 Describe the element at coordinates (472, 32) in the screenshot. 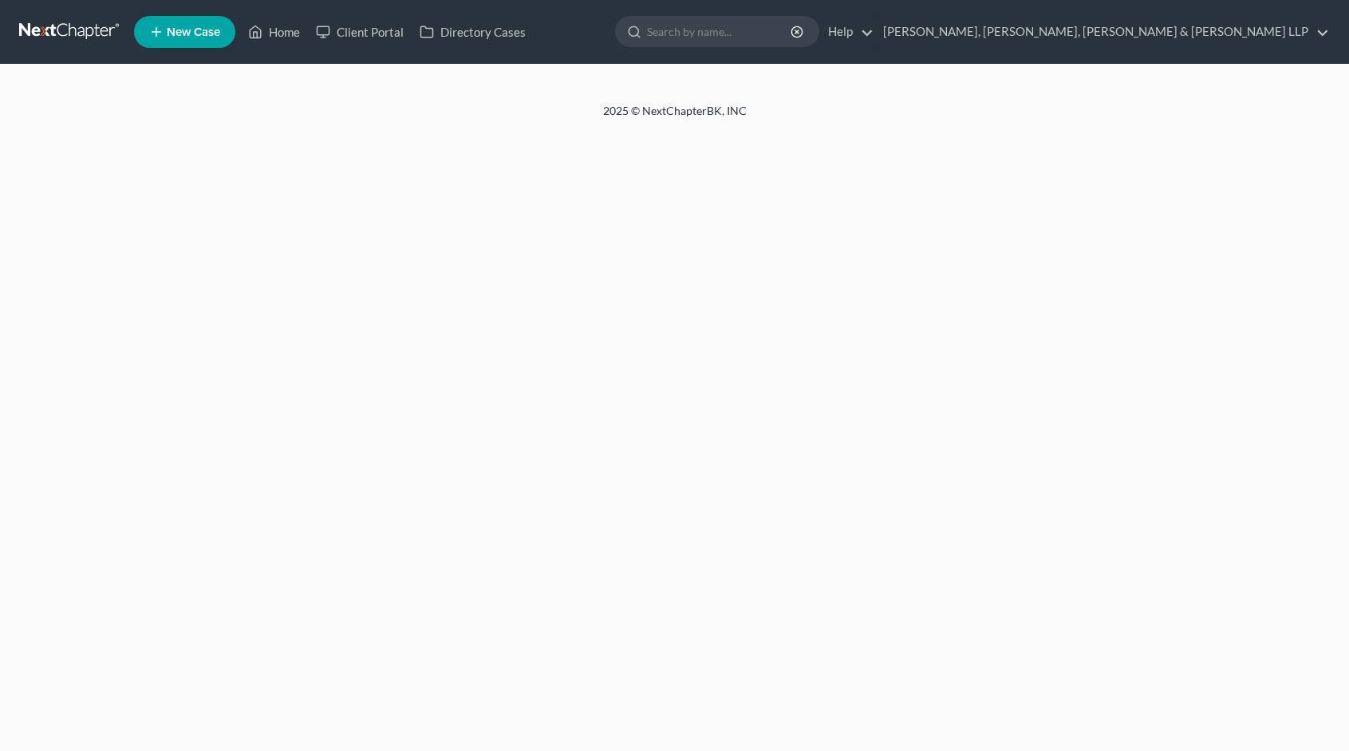

I see `a: Directory Cases` at that location.